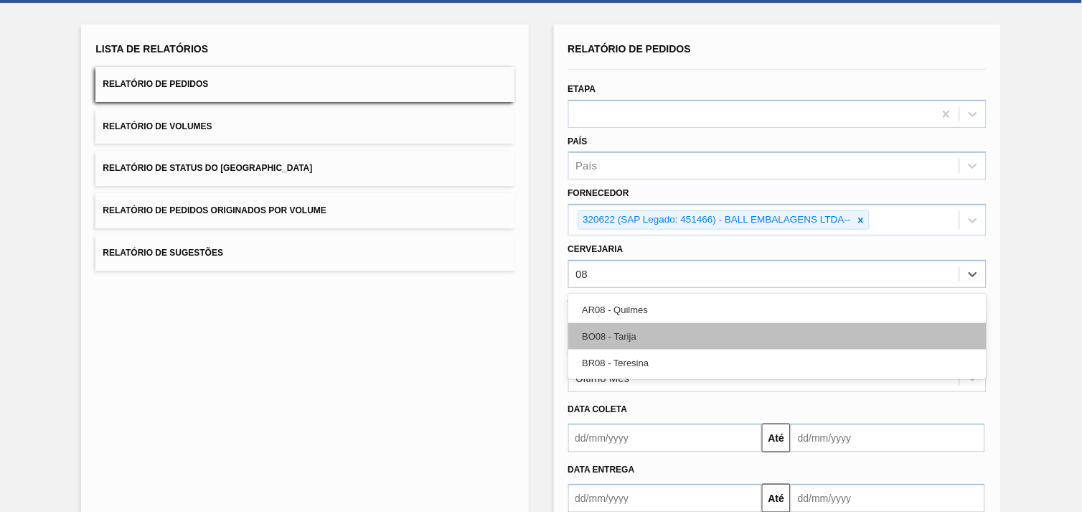 This screenshot has height=512, width=1082. What do you see at coordinates (598, 409) in the screenshot?
I see `span: Data coleta` at bounding box center [598, 409].